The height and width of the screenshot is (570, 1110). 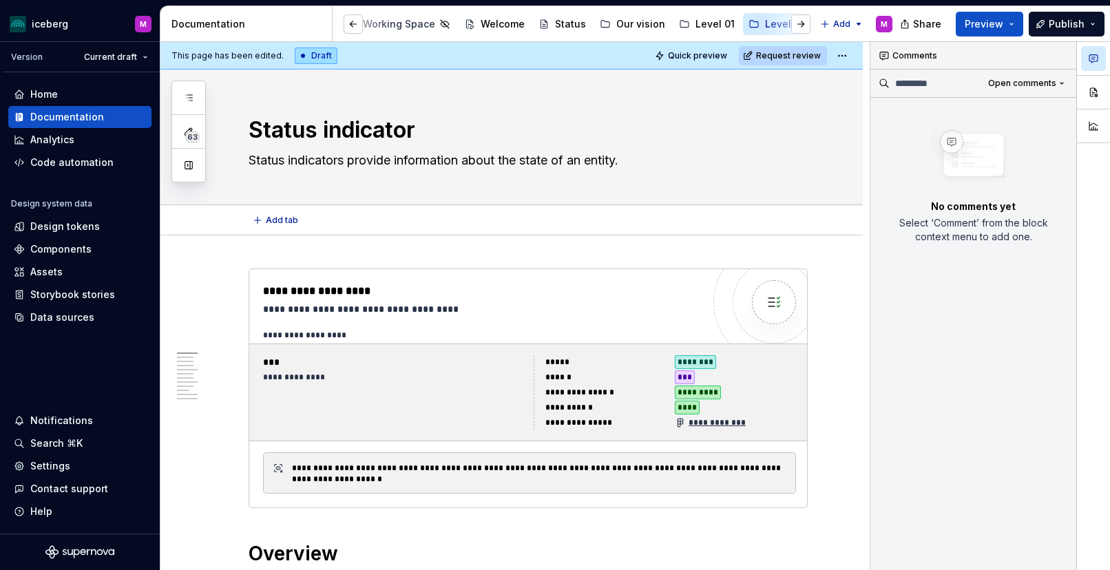 I want to click on div: Version, so click(x=27, y=57).